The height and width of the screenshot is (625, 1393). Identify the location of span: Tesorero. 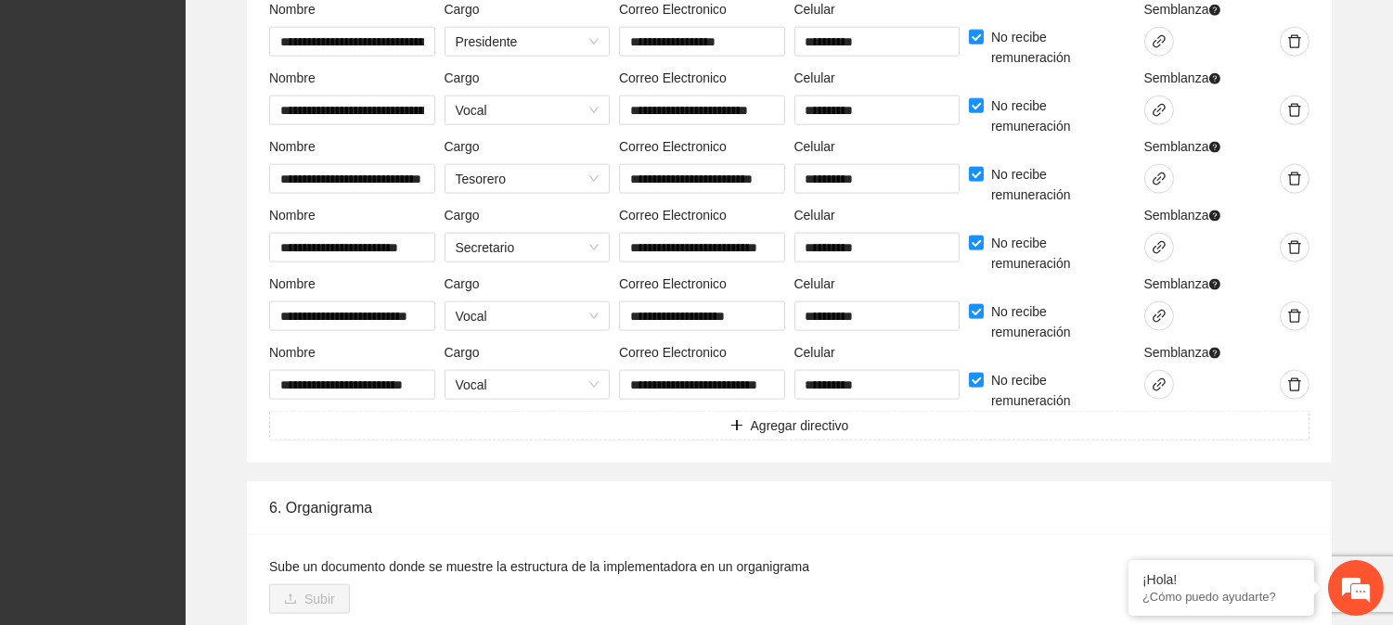
(527, 179).